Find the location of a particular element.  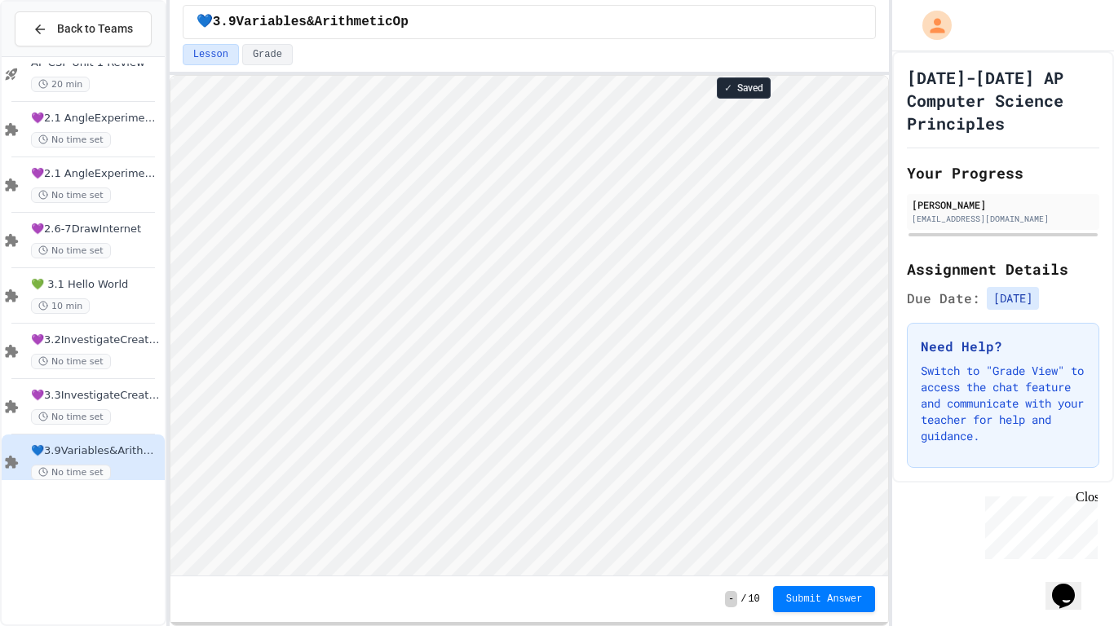

span: 10 min is located at coordinates (60, 306).